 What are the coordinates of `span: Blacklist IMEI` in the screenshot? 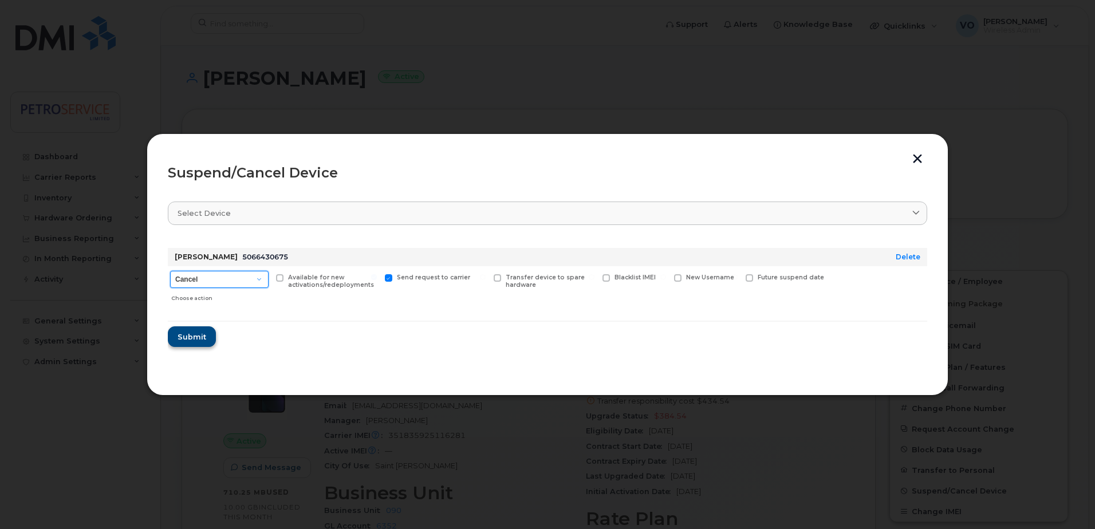 It's located at (635, 277).